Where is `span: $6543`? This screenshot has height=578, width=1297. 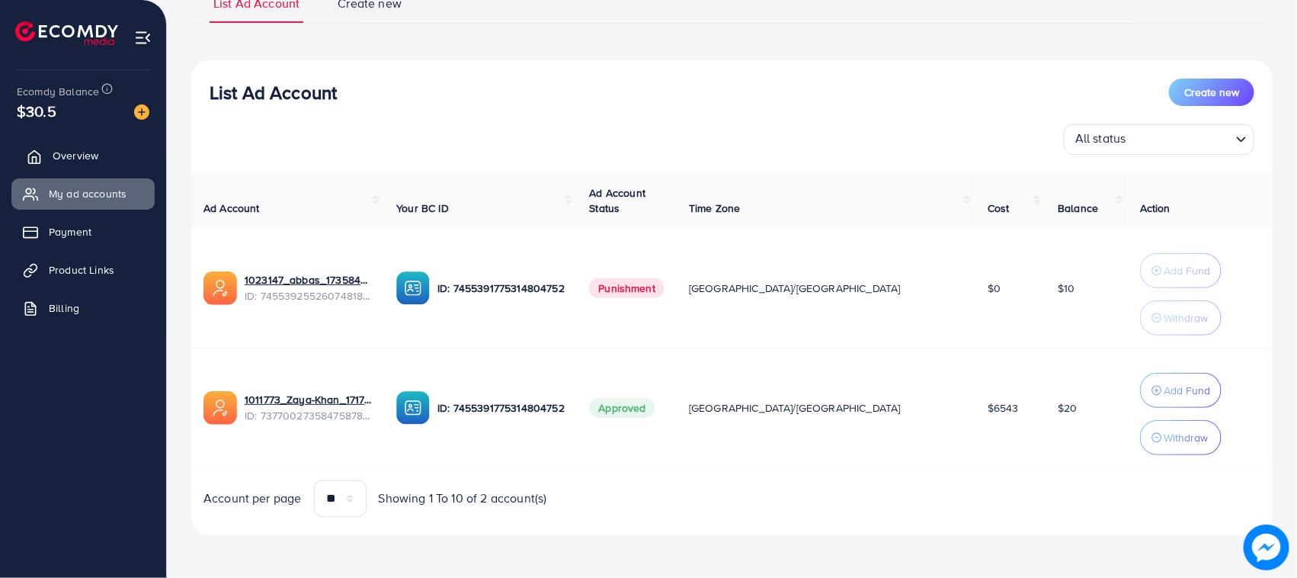 span: $6543 is located at coordinates (1003, 408).